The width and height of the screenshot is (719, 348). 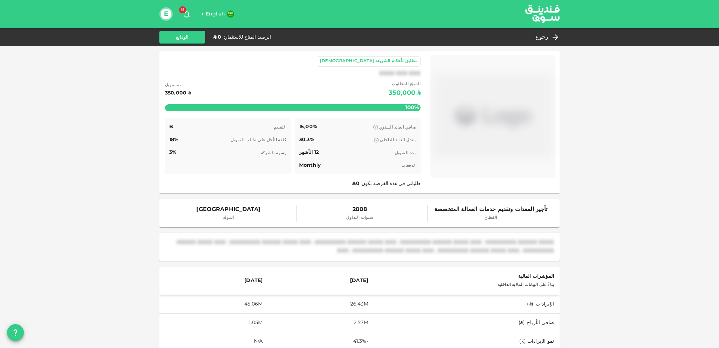 I want to click on div: الرصيد المتاح للاستثمار :, so click(x=248, y=37).